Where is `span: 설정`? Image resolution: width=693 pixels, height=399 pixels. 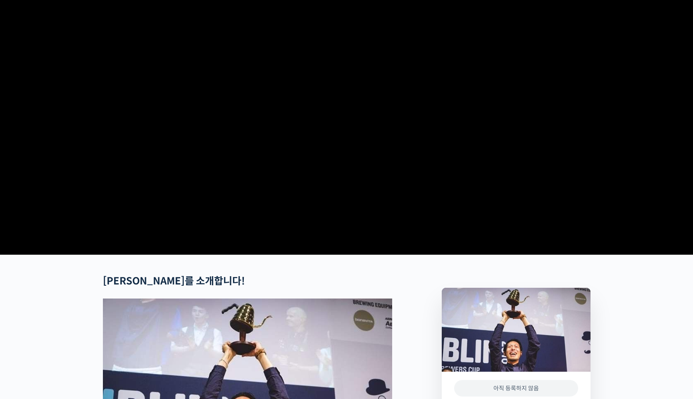
span: 설정 is located at coordinates (133, 278).